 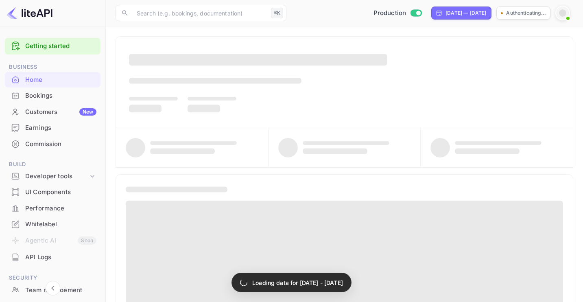 I want to click on a: Whitelabel, so click(x=53, y=224).